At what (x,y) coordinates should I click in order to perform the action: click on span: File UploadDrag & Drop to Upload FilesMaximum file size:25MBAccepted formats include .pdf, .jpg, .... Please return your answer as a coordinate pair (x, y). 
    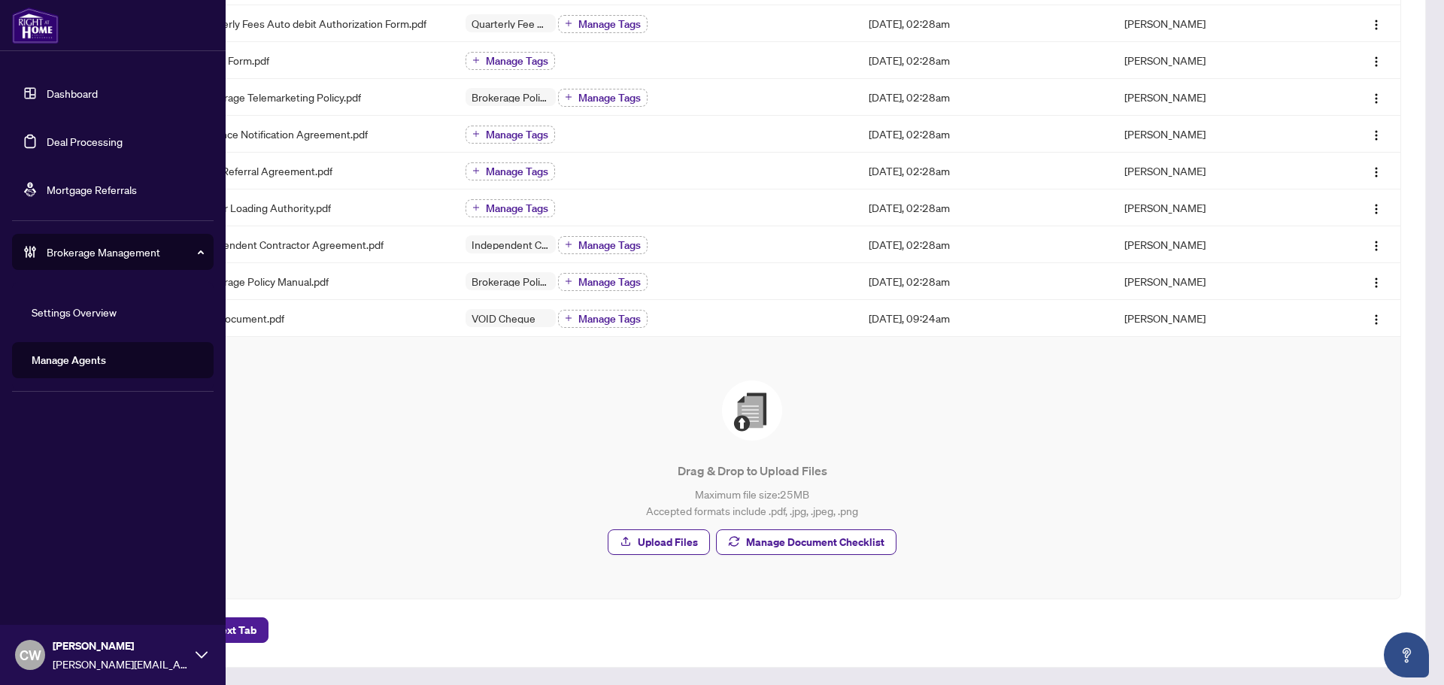
    Looking at the image, I should click on (752, 468).